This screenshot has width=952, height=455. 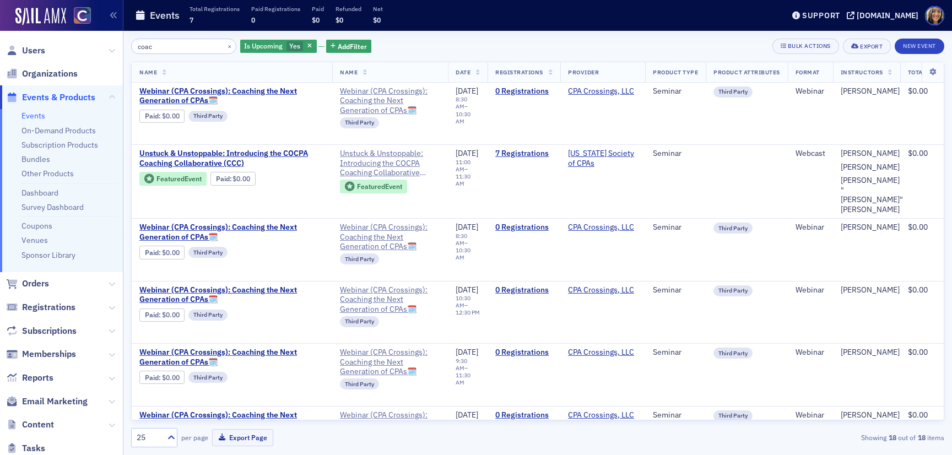 What do you see at coordinates (149, 437) in the screenshot?
I see `div: 25` at bounding box center [149, 437].